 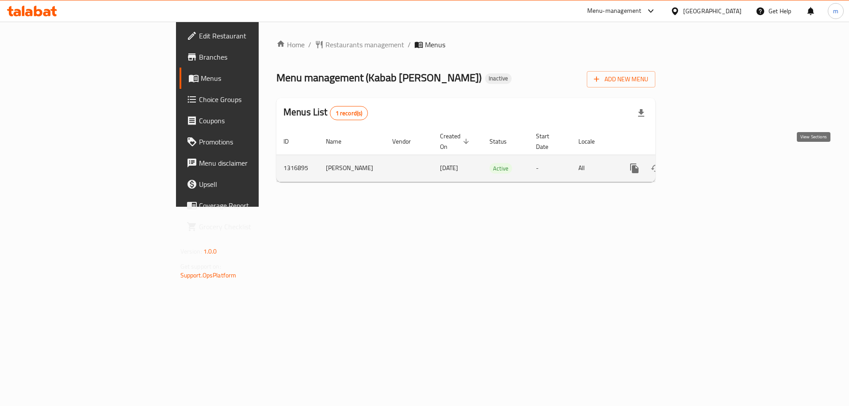 I want to click on a: Choice Groups, so click(x=249, y=100).